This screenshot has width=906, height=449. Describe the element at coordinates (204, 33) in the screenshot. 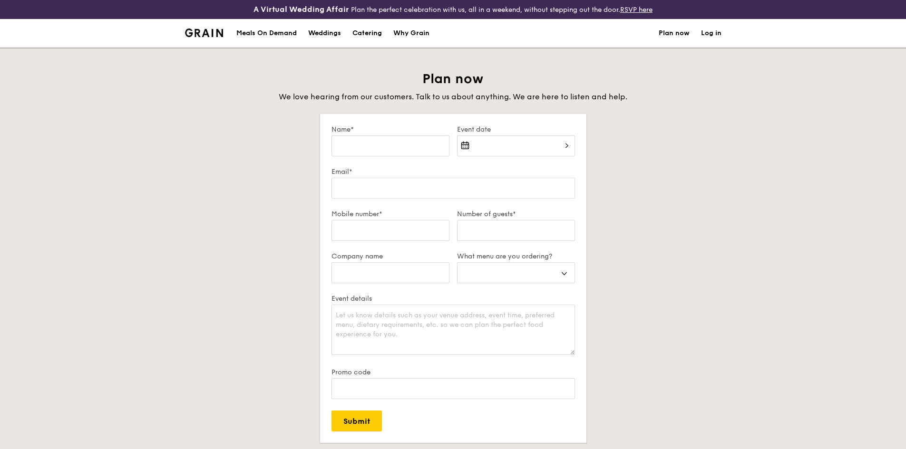

I see `img: Grain` at that location.